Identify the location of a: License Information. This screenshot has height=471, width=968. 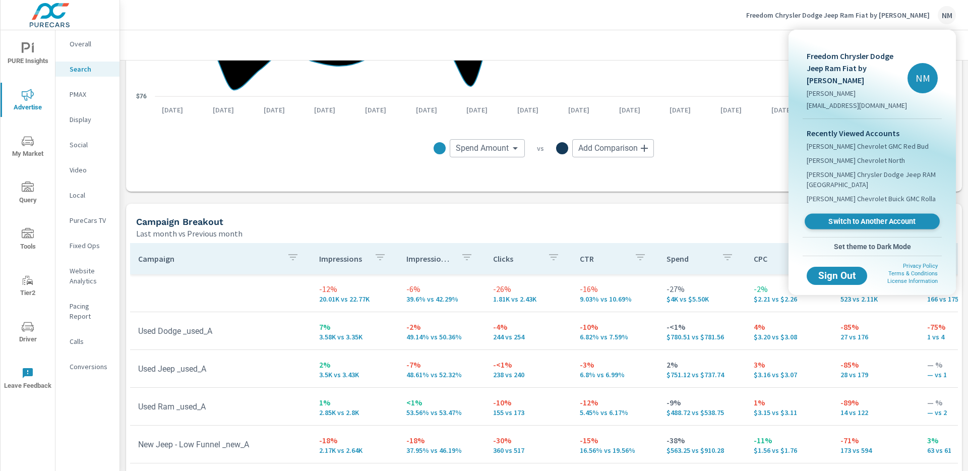
(912, 281).